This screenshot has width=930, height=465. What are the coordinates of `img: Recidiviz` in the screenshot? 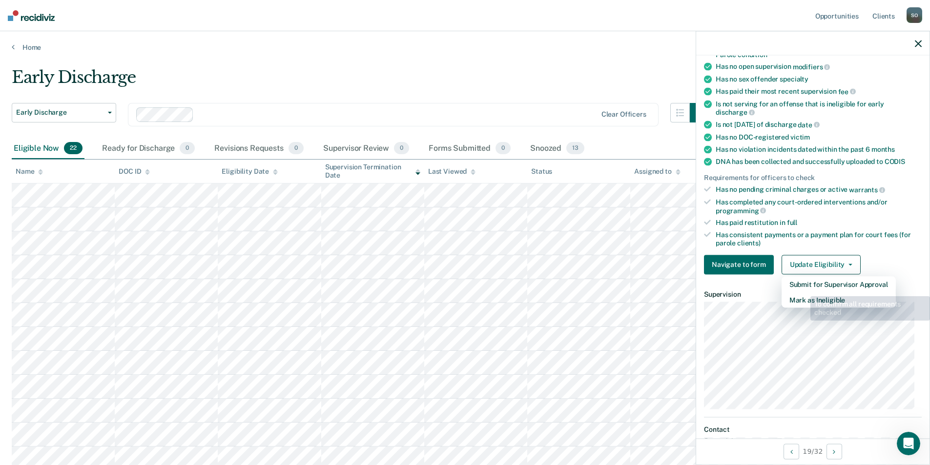 It's located at (31, 16).